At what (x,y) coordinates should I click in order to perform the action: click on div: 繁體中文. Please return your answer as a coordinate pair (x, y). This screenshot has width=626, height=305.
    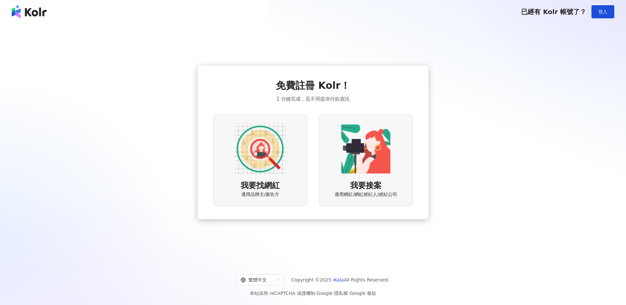
    Looking at the image, I should click on (257, 279).